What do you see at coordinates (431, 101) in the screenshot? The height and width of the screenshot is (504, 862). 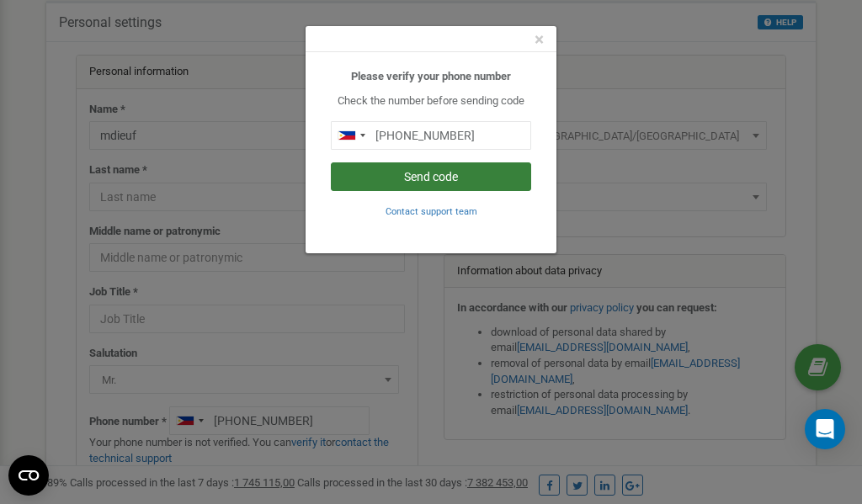 I see `p: Check the number before sending code` at bounding box center [431, 101].